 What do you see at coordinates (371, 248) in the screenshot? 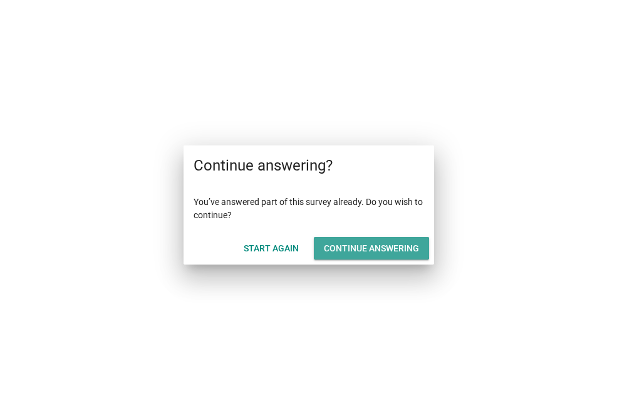
I see `button: Continue answering` at bounding box center [371, 248].